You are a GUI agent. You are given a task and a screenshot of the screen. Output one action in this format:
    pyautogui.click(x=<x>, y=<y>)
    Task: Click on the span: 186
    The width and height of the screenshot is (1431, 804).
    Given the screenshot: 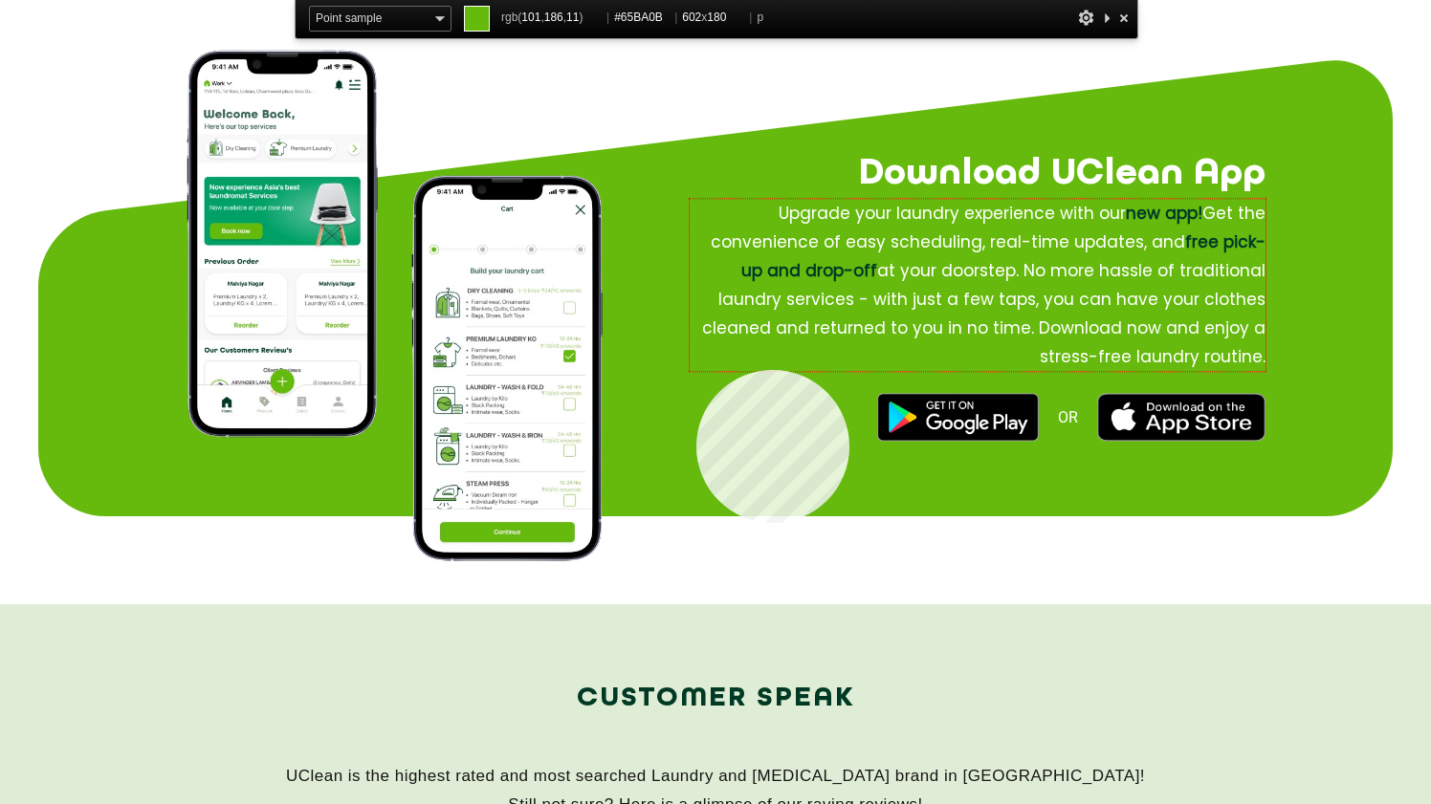 What is the action you would take?
    pyautogui.click(x=554, y=17)
    